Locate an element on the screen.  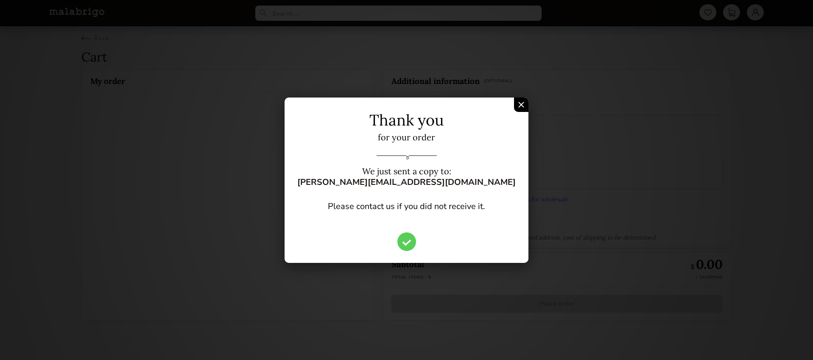
img: order-separator.89fa5524.svg is located at coordinates (407, 157).